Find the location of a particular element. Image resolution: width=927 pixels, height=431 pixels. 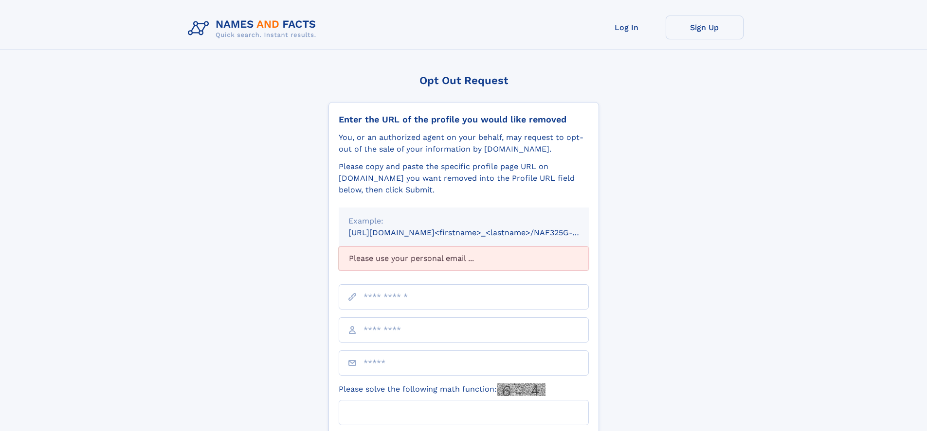

label: Please solve the following math function: is located at coordinates (442, 390).